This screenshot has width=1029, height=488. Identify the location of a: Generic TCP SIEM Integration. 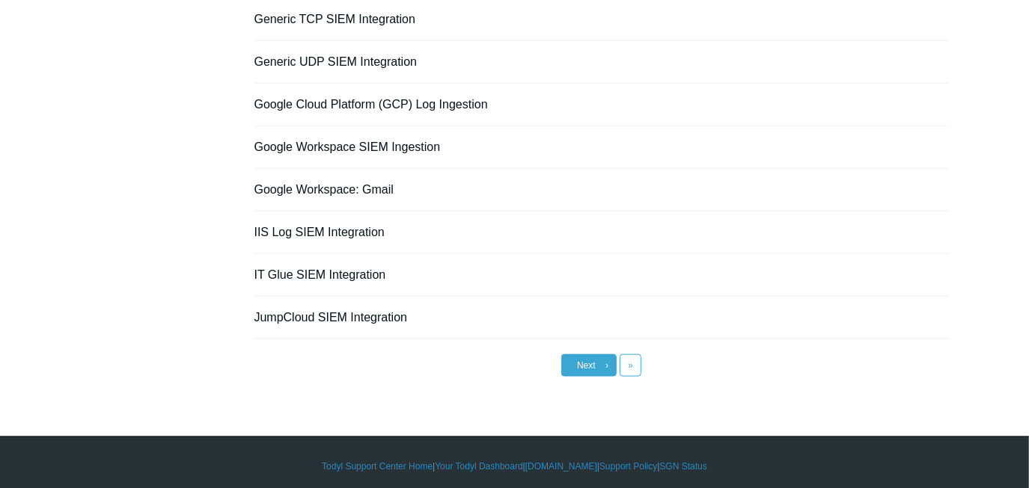
(335, 19).